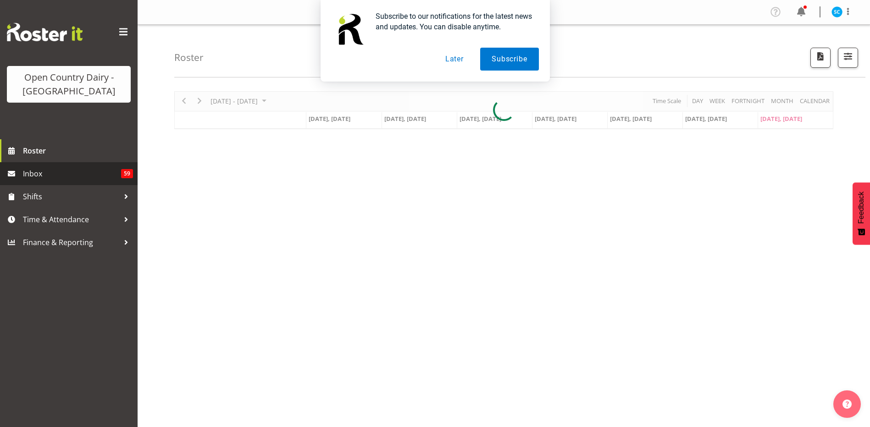 This screenshot has height=427, width=870. What do you see at coordinates (861, 214) in the screenshot?
I see `button: Feedback - Show survey` at bounding box center [861, 214].